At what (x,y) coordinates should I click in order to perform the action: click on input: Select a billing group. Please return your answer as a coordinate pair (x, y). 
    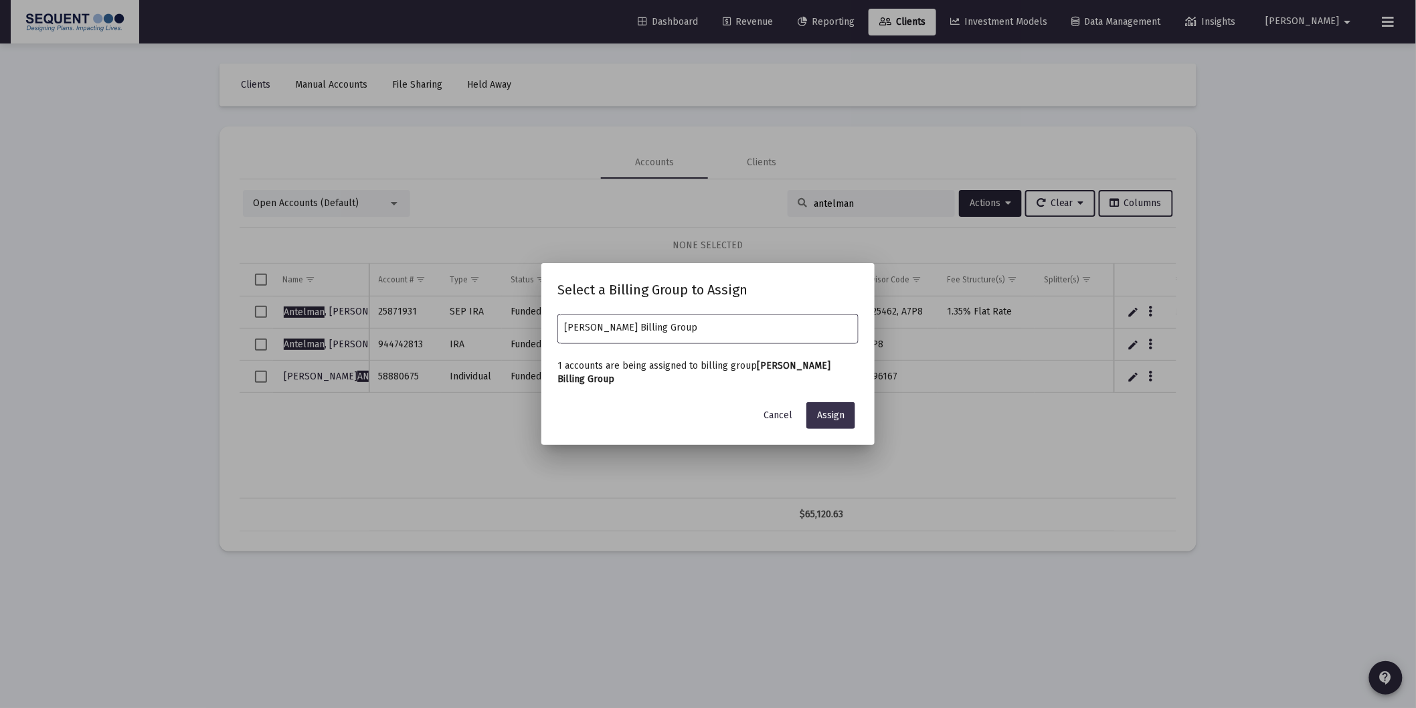
    Looking at the image, I should click on (708, 328).